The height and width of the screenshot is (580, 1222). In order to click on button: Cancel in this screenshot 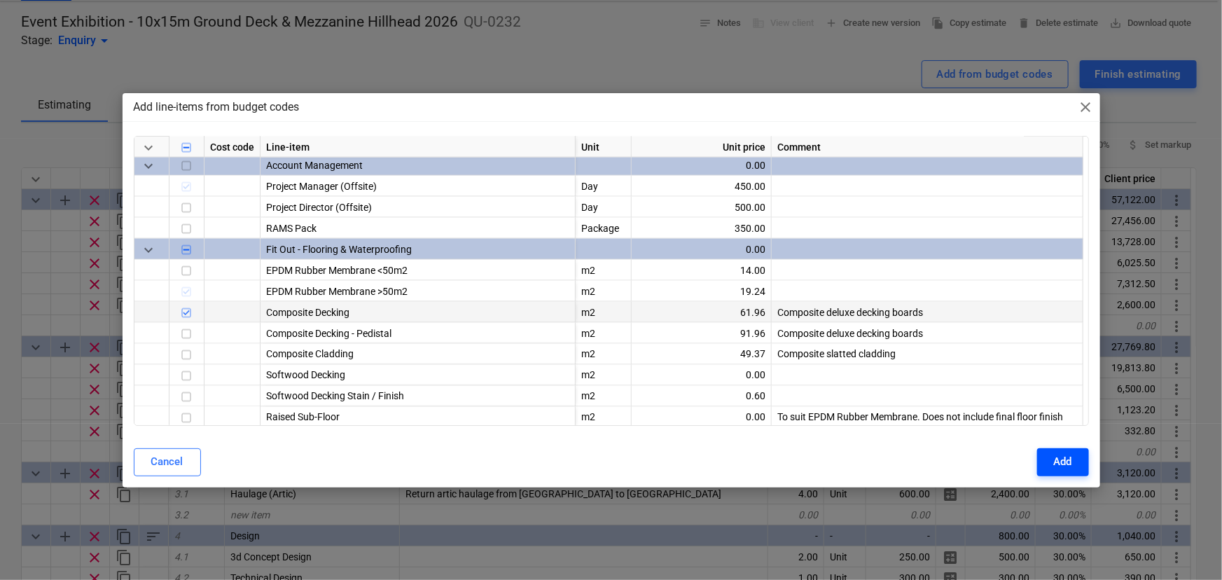, I will do `click(167, 462)`.